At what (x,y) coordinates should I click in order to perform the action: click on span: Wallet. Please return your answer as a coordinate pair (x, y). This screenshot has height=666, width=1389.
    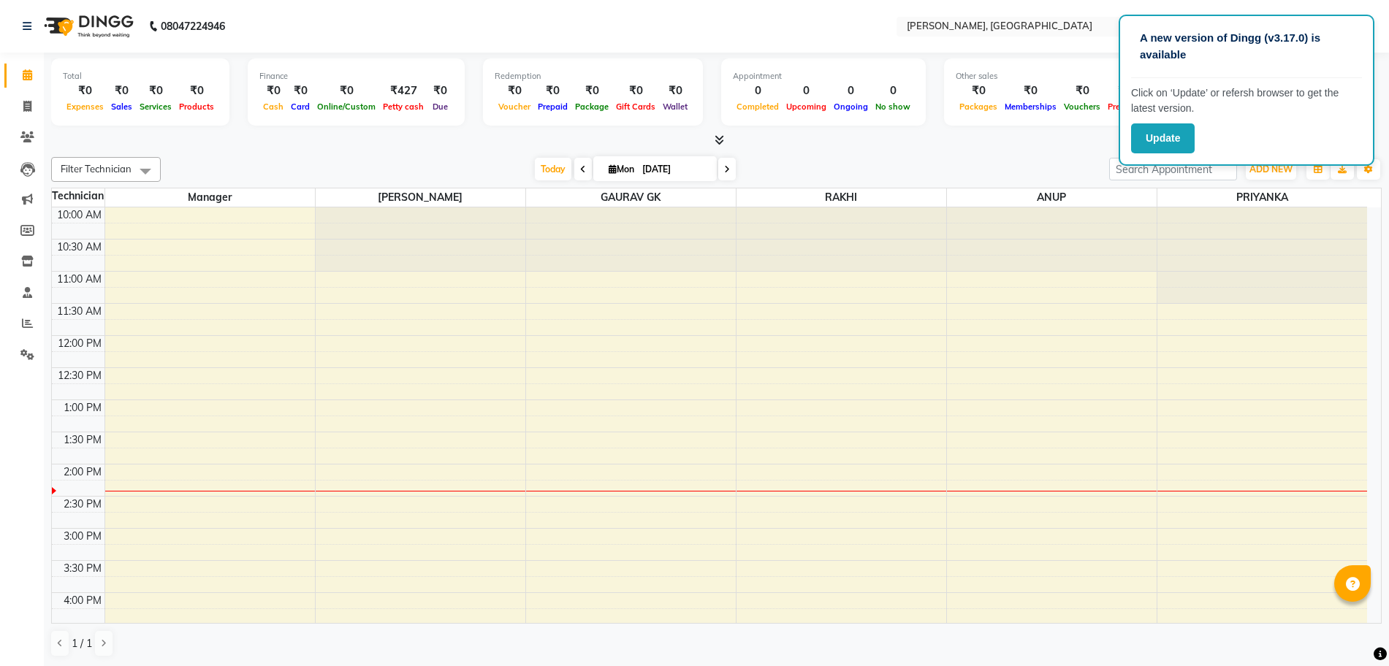
    Looking at the image, I should click on (675, 107).